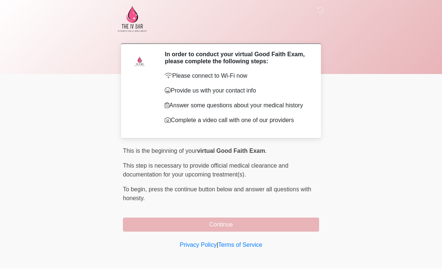 Image resolution: width=442 pixels, height=269 pixels. I want to click on a: Privacy Policy, so click(198, 245).